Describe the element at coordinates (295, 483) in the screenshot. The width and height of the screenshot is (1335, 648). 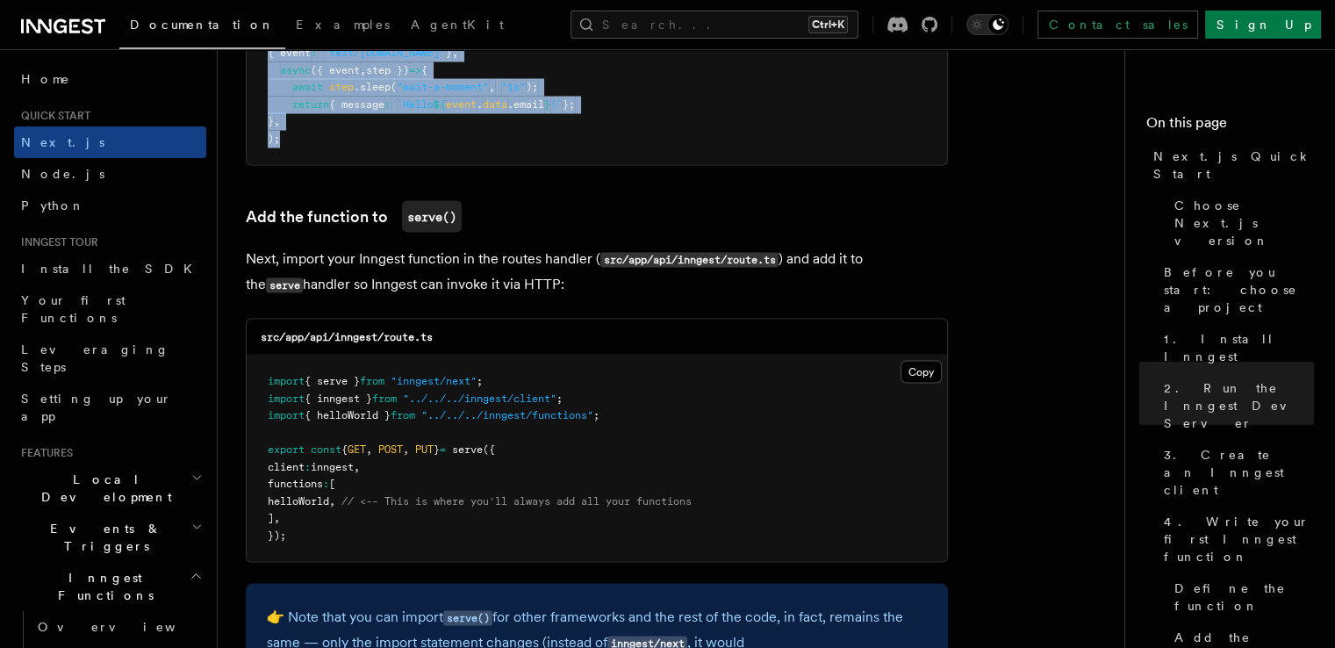
I see `span: functions` at that location.